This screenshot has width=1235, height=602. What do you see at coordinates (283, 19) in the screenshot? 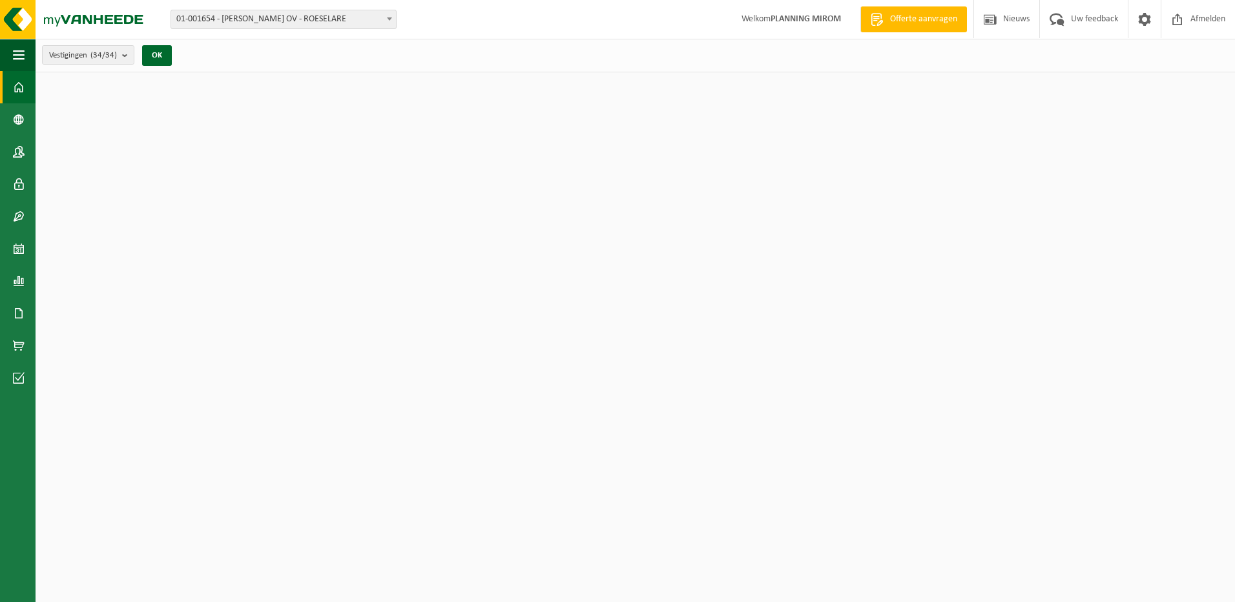
I see `span: 01-001654 - MIROM ROESELARE OV - ROESELARE` at bounding box center [283, 19].